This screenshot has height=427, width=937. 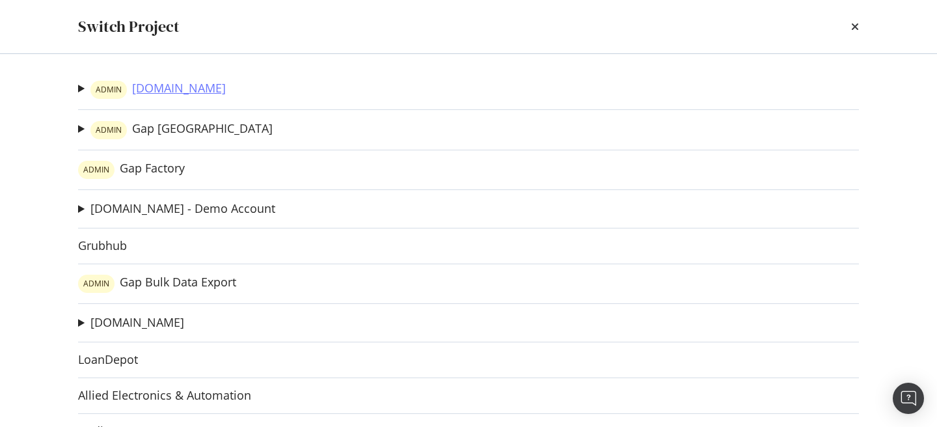 What do you see at coordinates (129, 27) in the screenshot?
I see `div: Switch Project` at bounding box center [129, 27].